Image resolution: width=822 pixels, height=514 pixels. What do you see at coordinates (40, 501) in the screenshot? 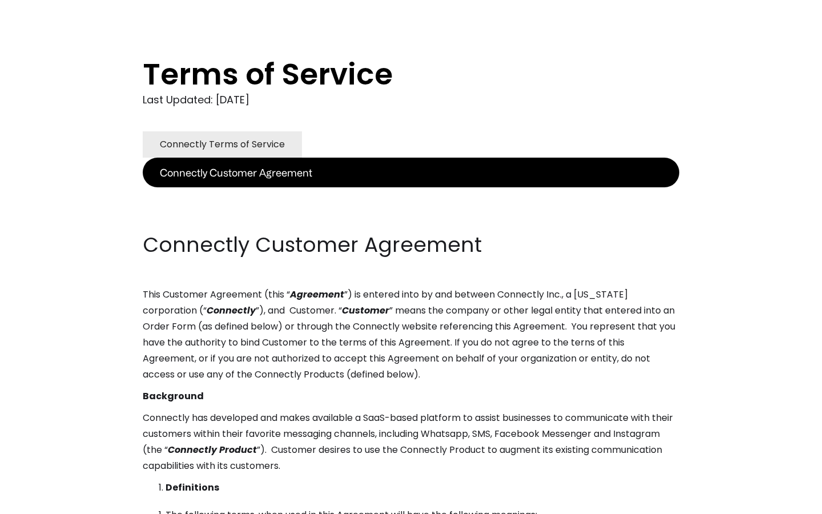
I see `aside: Language selected: English` at bounding box center [40, 501].